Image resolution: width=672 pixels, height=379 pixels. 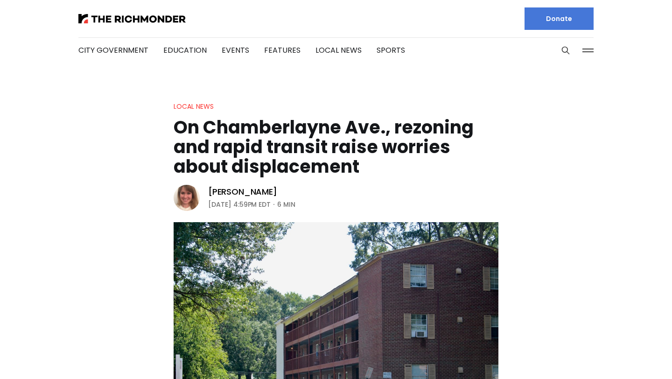 I want to click on a: Sports, so click(x=391, y=50).